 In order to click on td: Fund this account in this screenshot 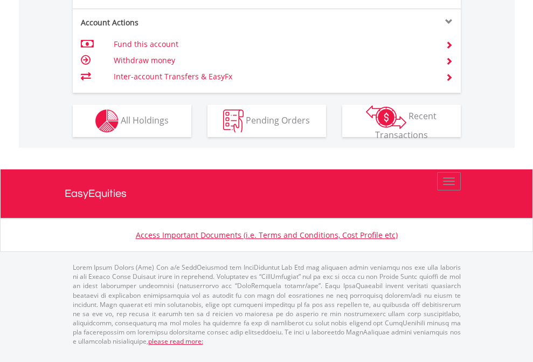, I will do `click(273, 44)`.